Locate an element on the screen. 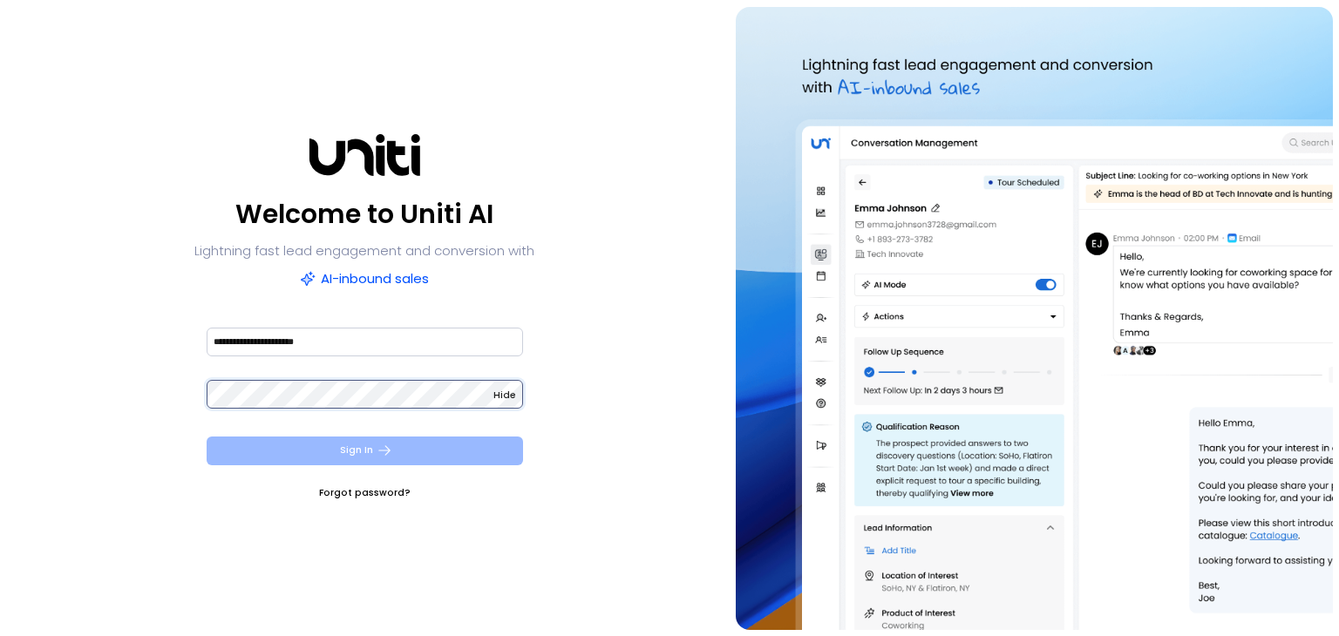 This screenshot has width=1339, height=636. p: Welcome to Uniti AI is located at coordinates (364, 214).